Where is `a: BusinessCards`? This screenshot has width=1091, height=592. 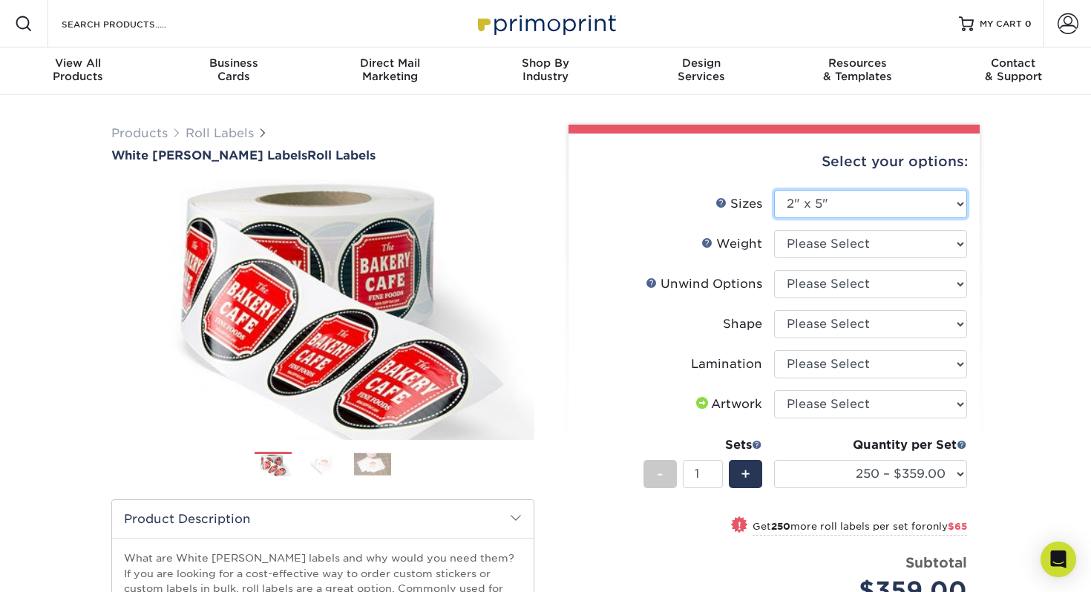
a: BusinessCards is located at coordinates (234, 71).